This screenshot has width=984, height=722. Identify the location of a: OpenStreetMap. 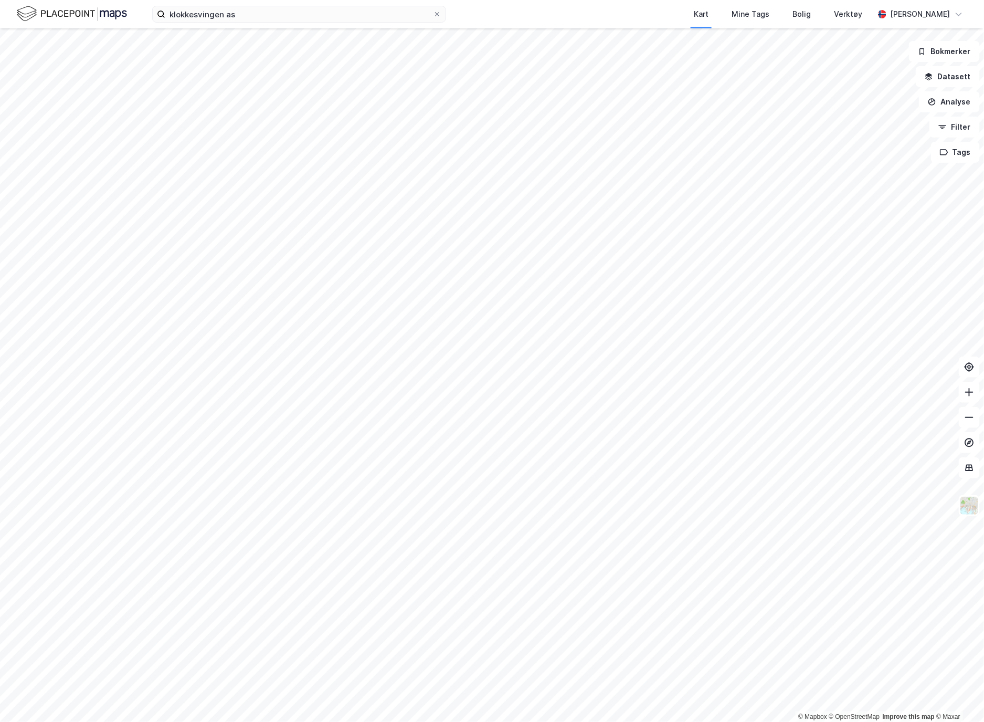
(854, 716).